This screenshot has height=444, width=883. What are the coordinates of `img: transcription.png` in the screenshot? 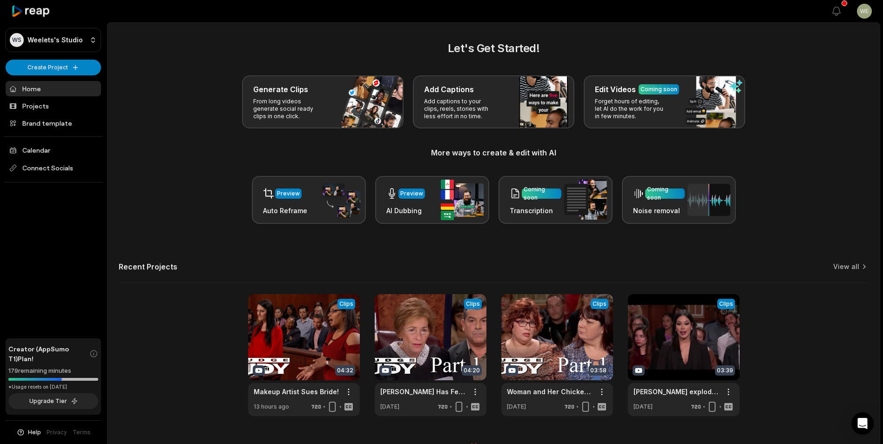 It's located at (586, 200).